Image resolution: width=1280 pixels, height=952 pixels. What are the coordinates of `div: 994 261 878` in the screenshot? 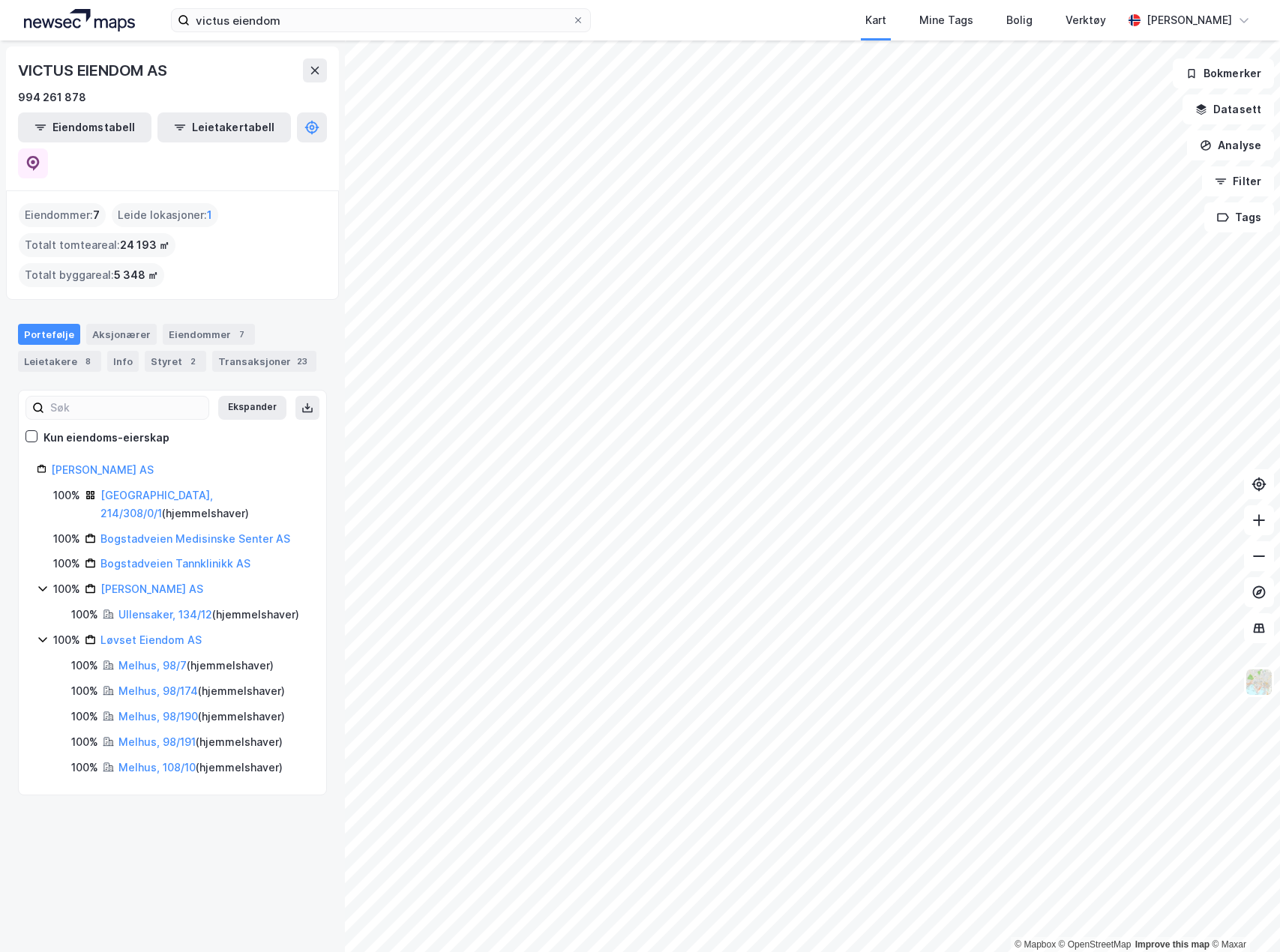 It's located at (51, 98).